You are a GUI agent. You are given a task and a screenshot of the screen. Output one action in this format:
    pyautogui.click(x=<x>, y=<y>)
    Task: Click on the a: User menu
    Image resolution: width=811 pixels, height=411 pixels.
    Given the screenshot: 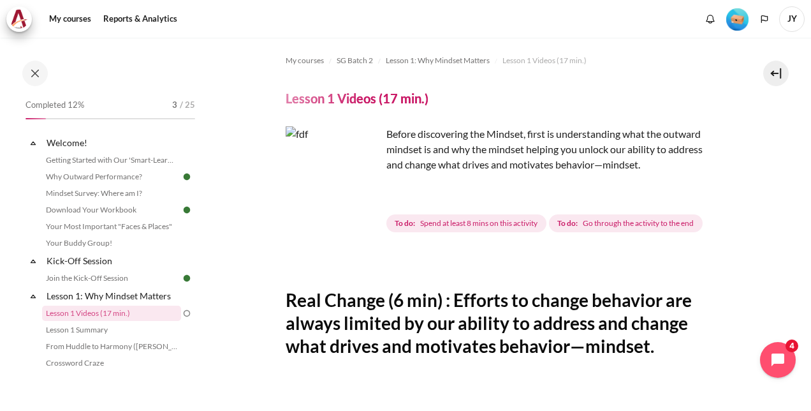 What is the action you would take?
    pyautogui.click(x=792, y=19)
    